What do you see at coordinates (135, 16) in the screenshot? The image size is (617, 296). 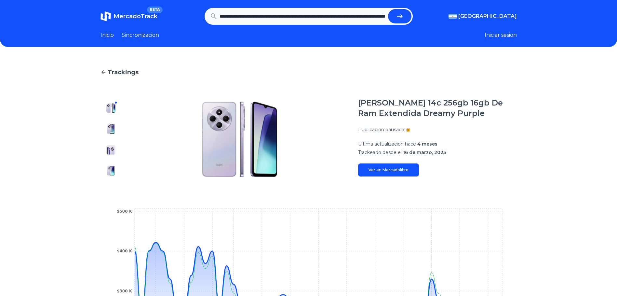 I see `span: MercadoTrack` at bounding box center [135, 16].